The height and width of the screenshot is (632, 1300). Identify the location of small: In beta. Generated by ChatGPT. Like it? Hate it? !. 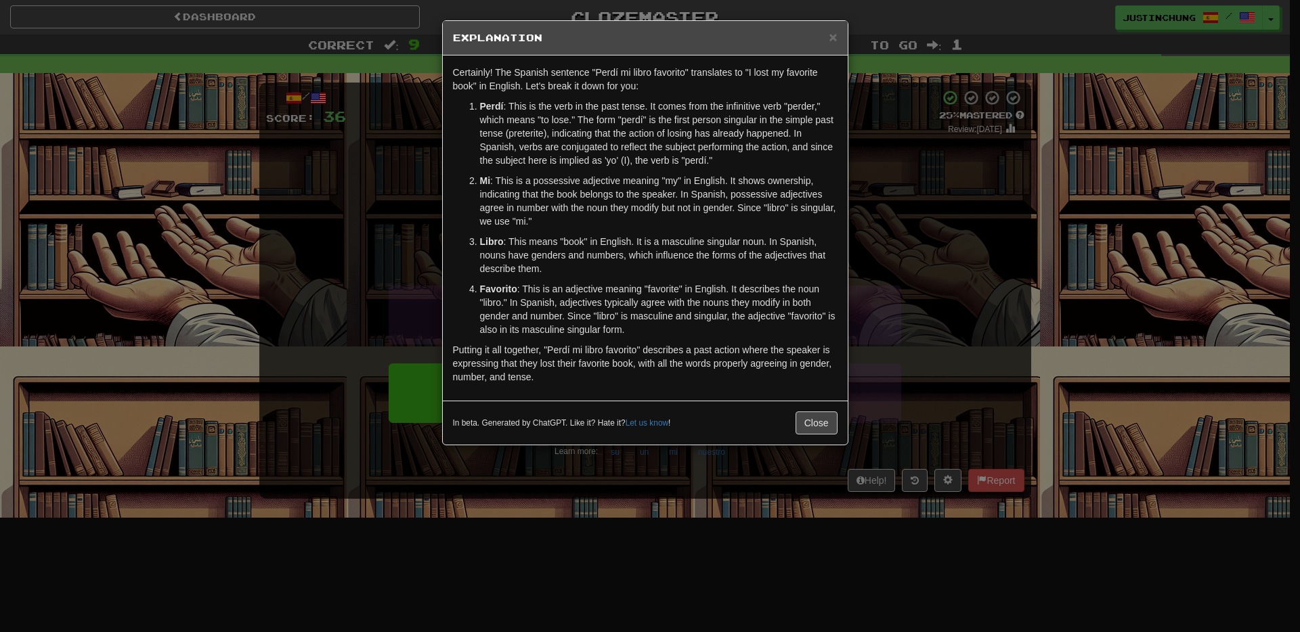
(562, 423).